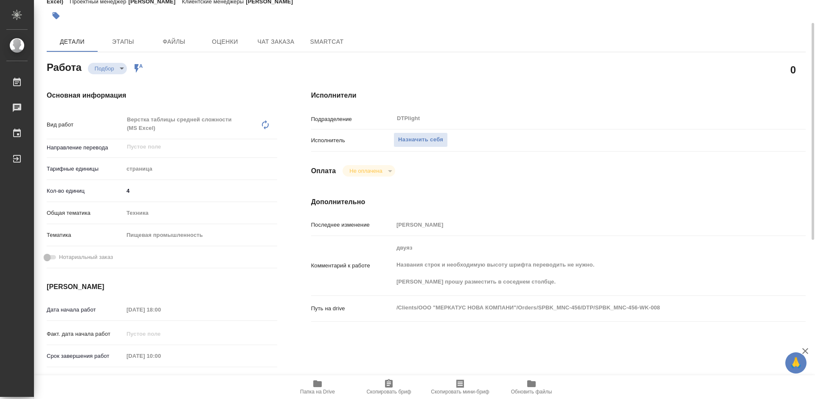 This screenshot has height=399, width=815. I want to click on span: Файлы, so click(174, 42).